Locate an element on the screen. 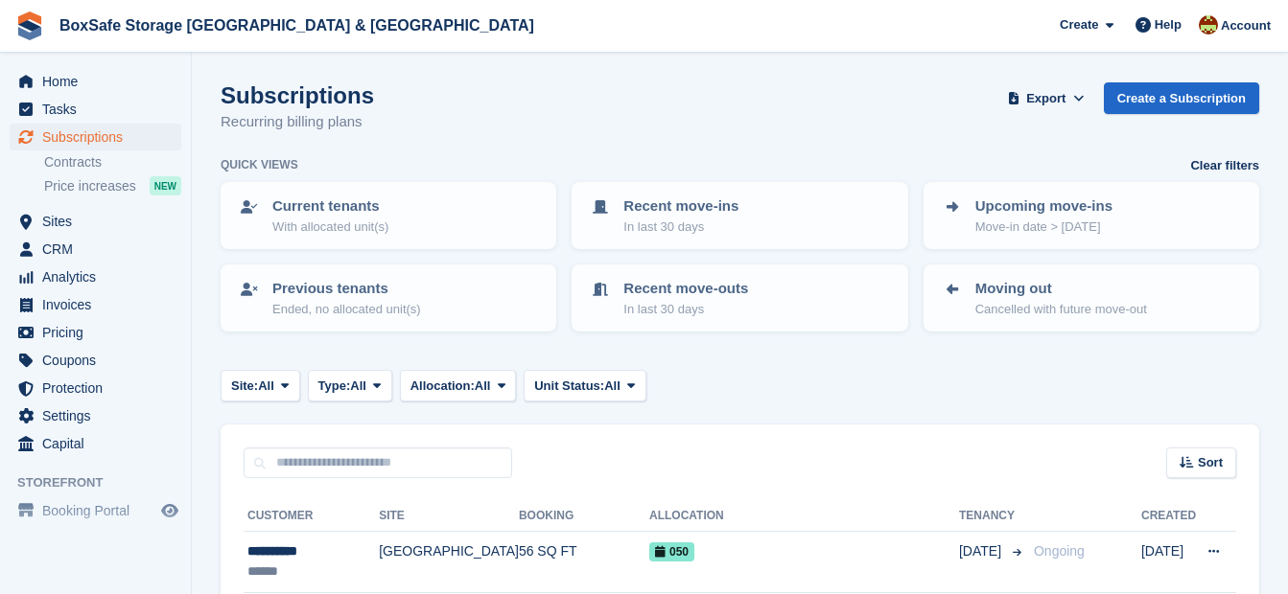  span: Allocation: is located at coordinates (442, 386).